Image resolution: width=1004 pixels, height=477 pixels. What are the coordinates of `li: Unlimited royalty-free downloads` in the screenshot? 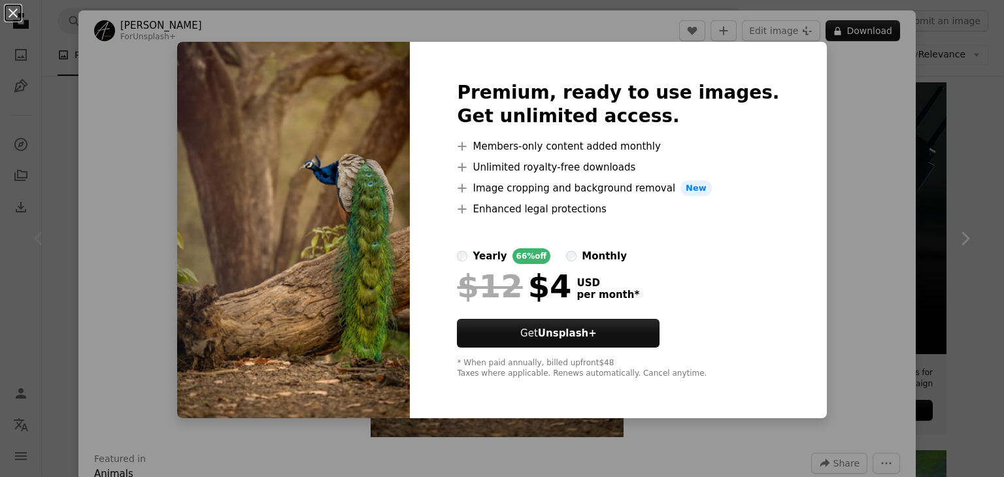 It's located at (617, 167).